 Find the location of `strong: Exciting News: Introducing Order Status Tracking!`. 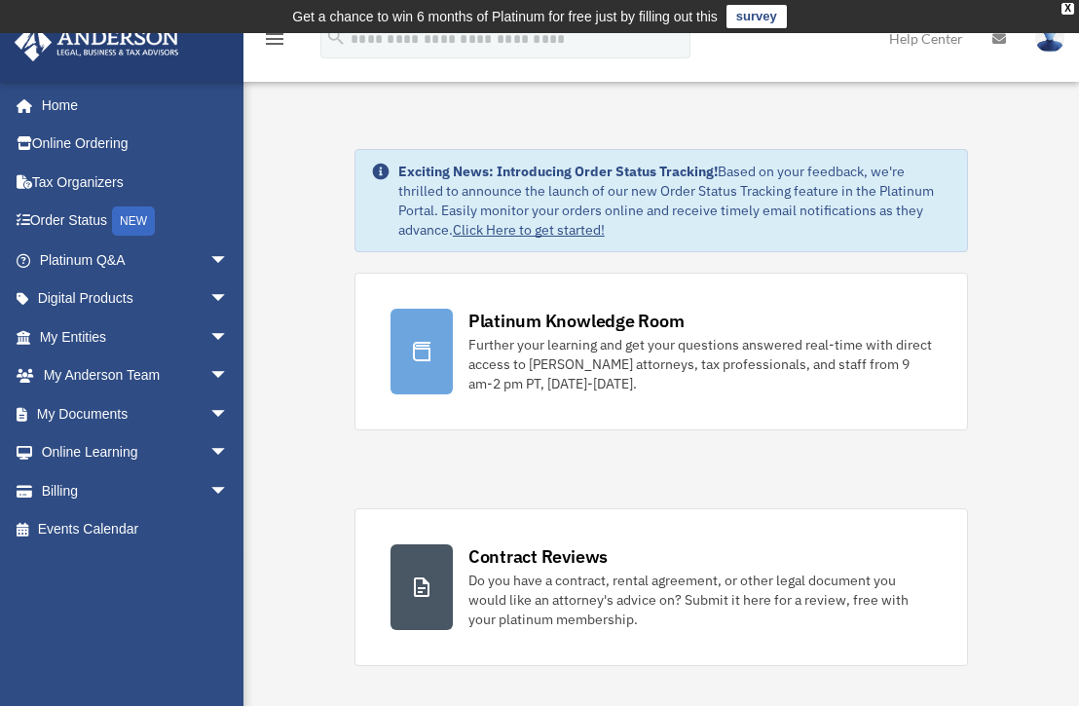

strong: Exciting News: Introducing Order Status Tracking! is located at coordinates (558, 171).